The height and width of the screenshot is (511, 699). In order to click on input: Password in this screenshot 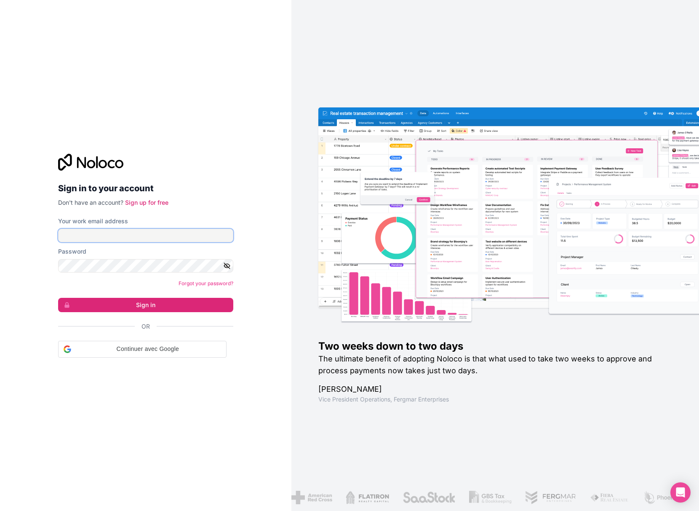, I will do `click(146, 266)`.